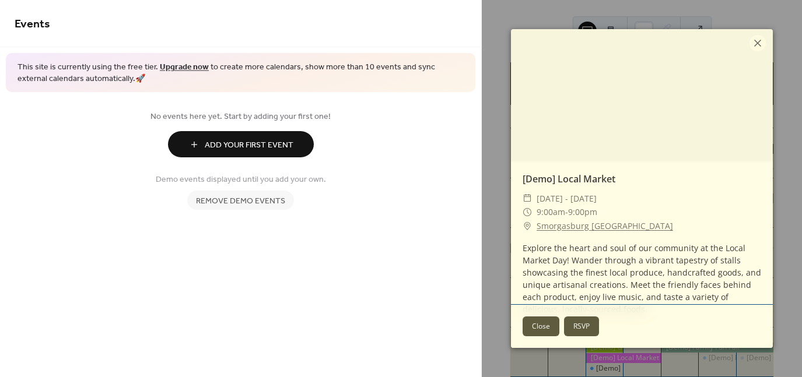 This screenshot has height=377, width=802. I want to click on button: Remove demo events, so click(240, 200).